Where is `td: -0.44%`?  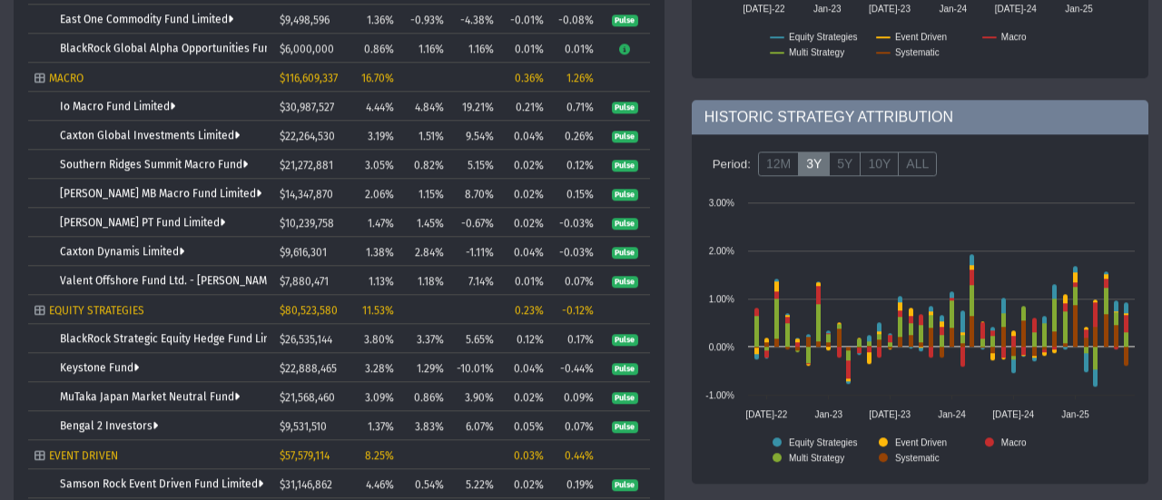 td: -0.44% is located at coordinates (575, 368).